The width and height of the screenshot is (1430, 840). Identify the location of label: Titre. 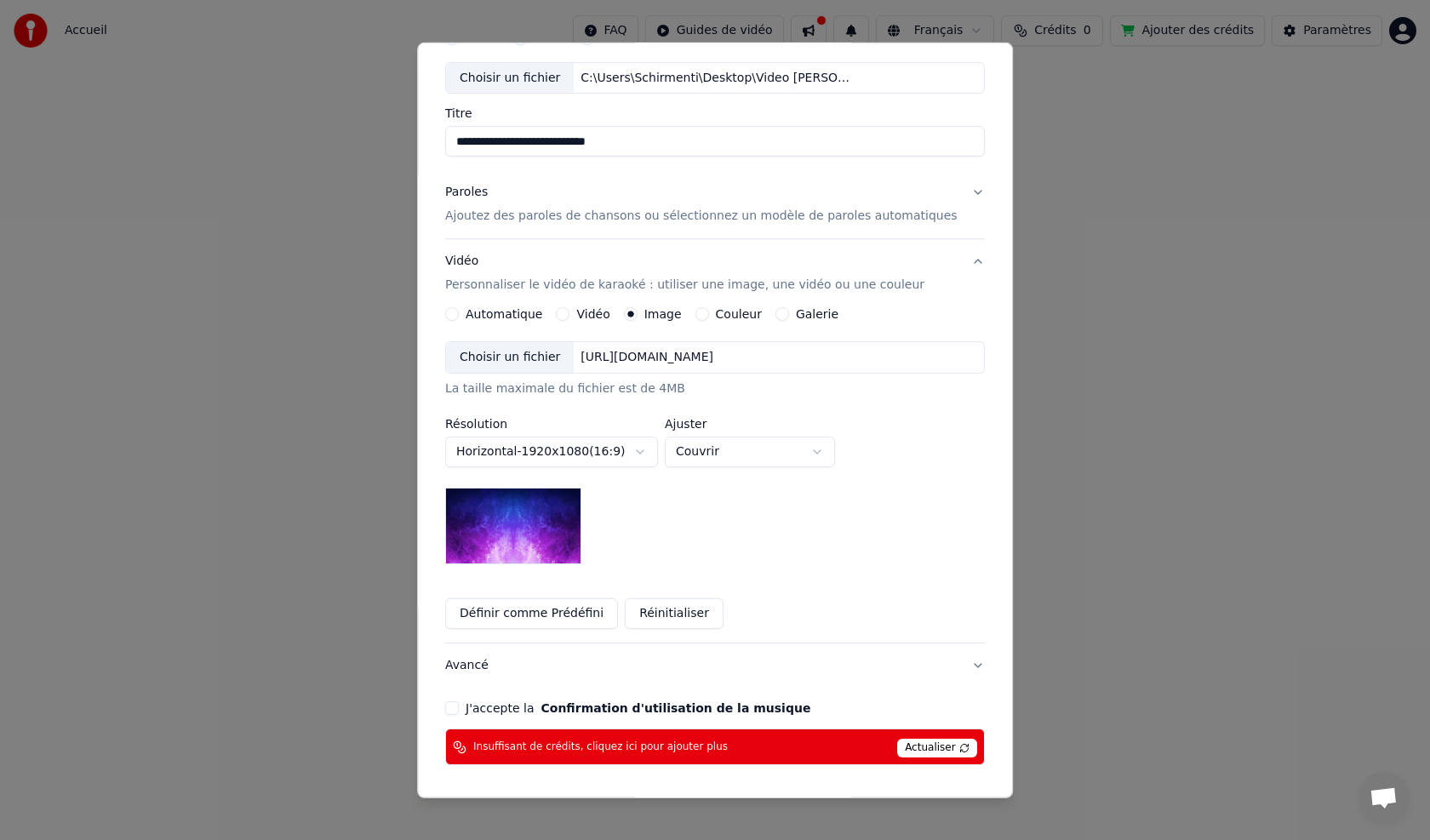
(715, 113).